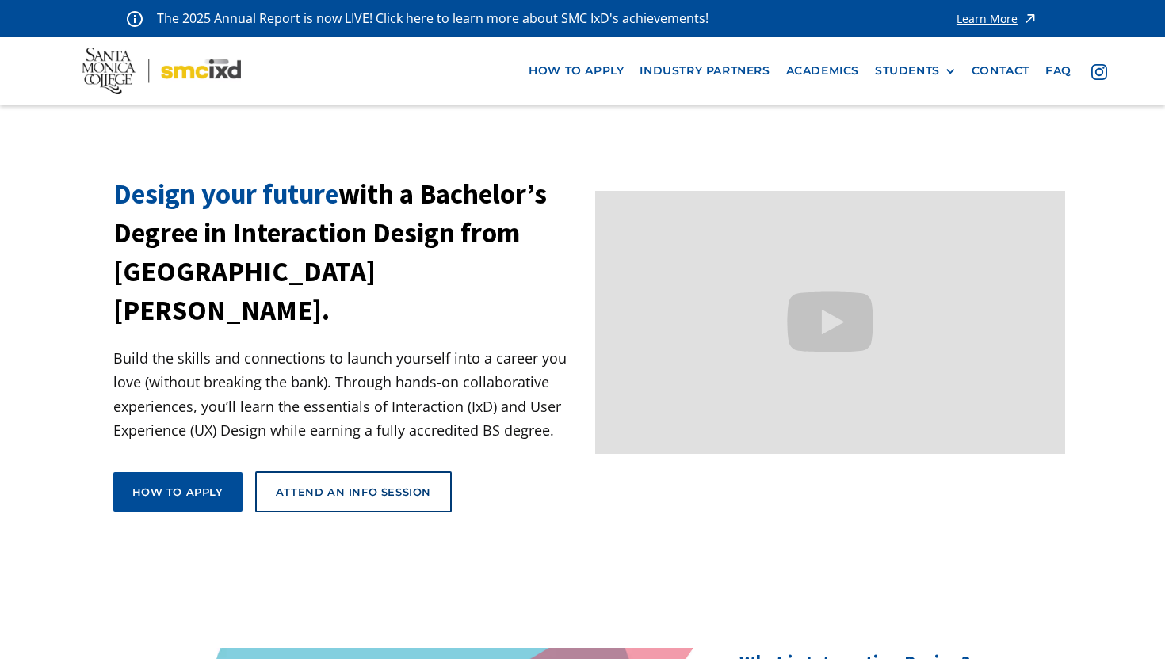  Describe the element at coordinates (177, 492) in the screenshot. I see `div: How to apply` at that location.